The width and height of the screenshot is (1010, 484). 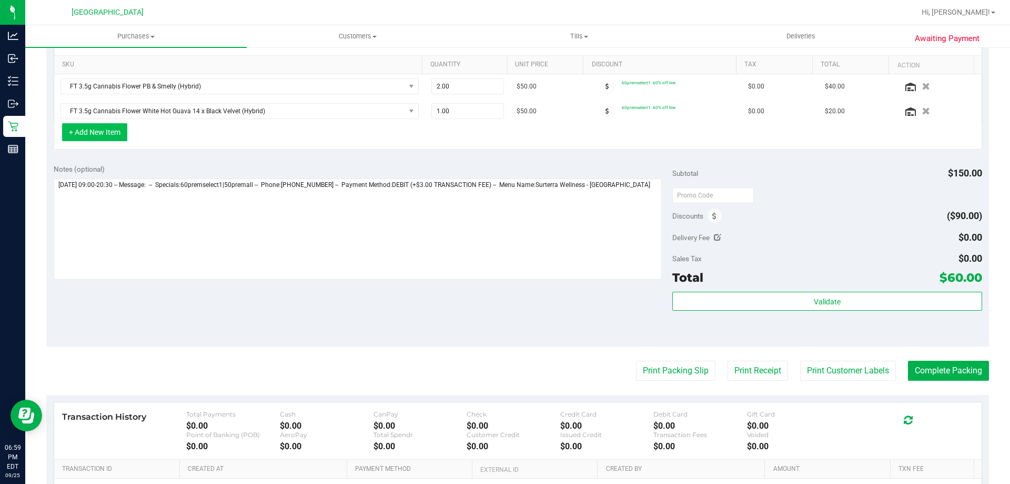 I want to click on span: Delivery Fee, so click(x=691, y=237).